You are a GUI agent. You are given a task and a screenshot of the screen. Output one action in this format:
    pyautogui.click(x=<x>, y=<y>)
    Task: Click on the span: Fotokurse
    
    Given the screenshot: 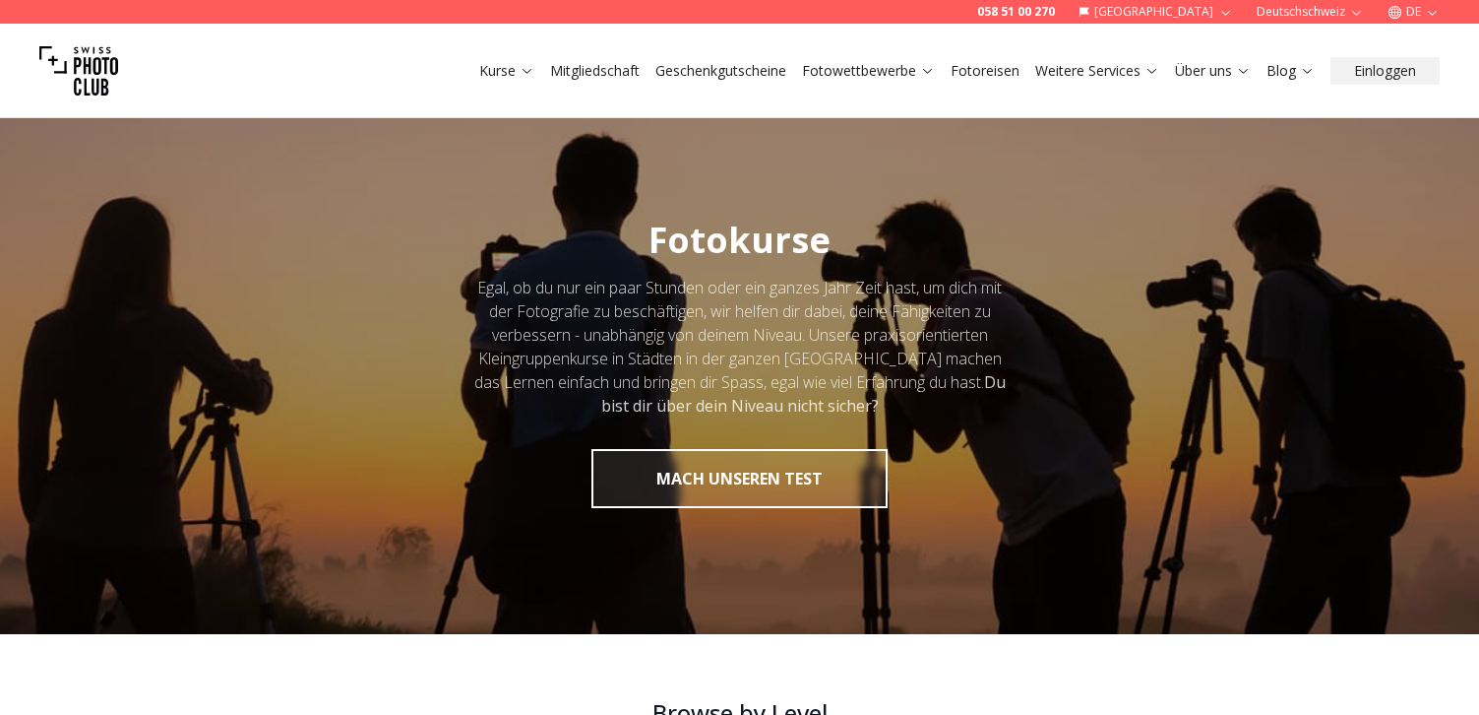 What is the action you would take?
    pyautogui.click(x=739, y=239)
    